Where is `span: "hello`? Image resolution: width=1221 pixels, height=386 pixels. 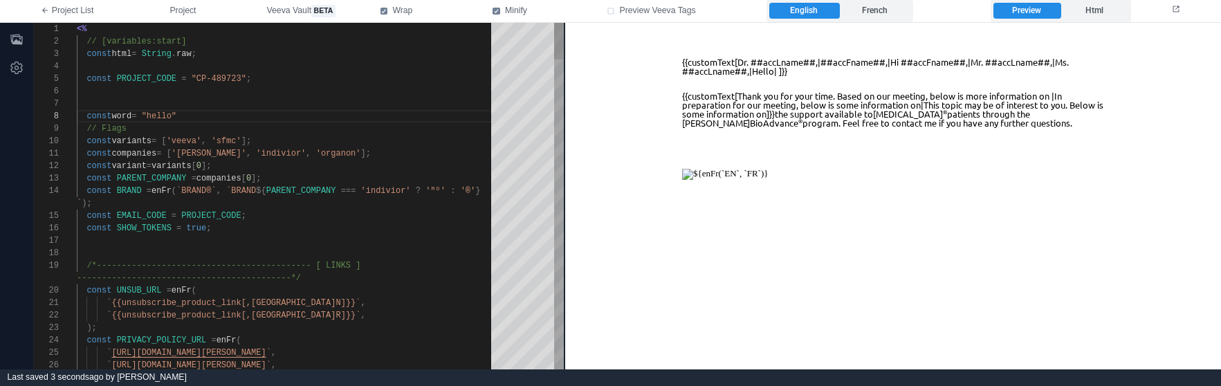
span: "hello is located at coordinates (156, 116).